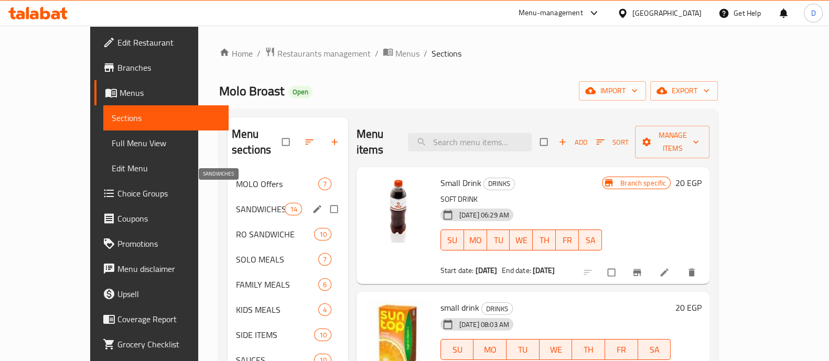  I want to click on button: SU, so click(452, 240).